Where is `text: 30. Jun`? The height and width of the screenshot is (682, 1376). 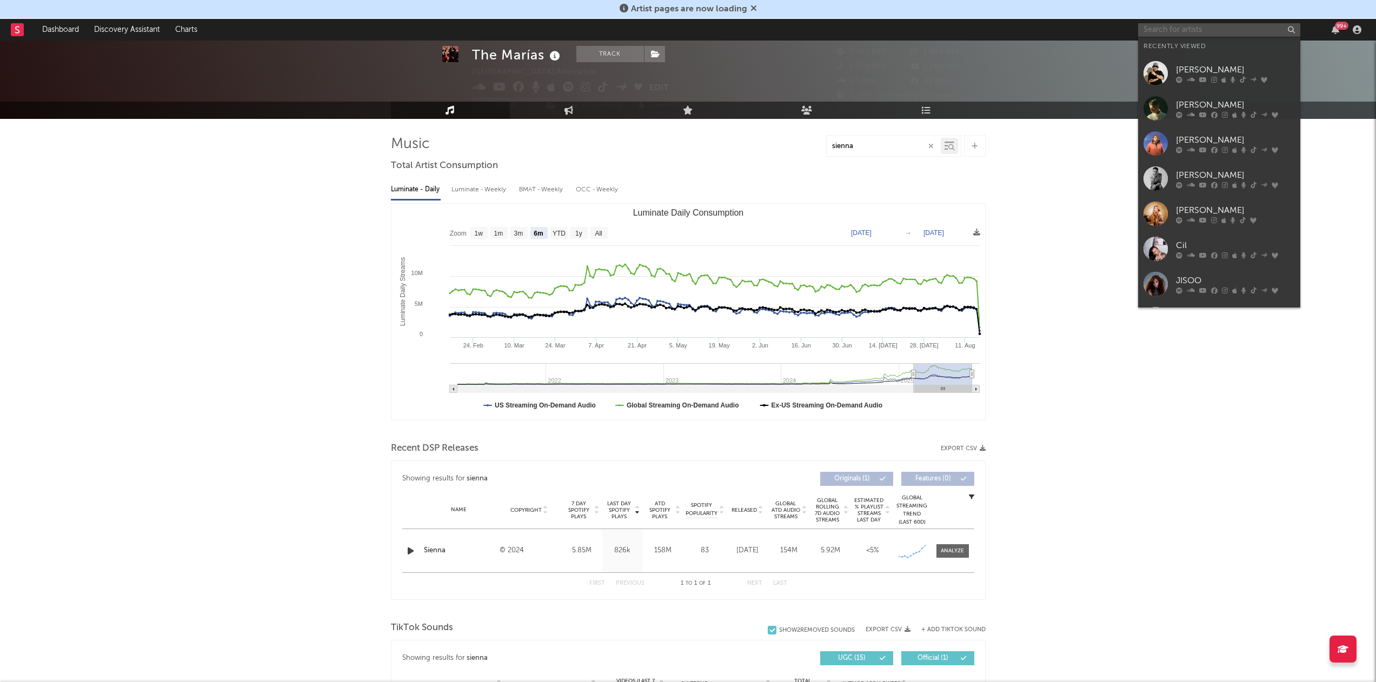
text: 30. Jun is located at coordinates (842, 345).